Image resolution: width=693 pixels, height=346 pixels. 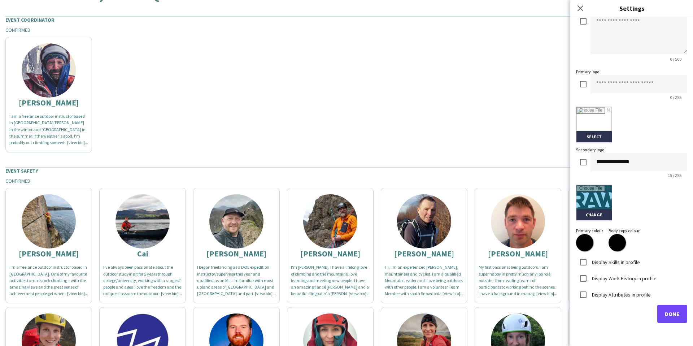 What do you see at coordinates (424, 221) in the screenshot?
I see `img: thumb-687e14a1a993c.jpeg` at bounding box center [424, 221].